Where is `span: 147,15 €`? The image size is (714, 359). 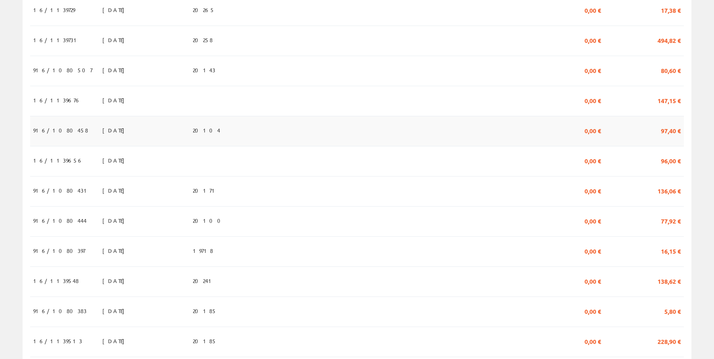 span: 147,15 € is located at coordinates (669, 100).